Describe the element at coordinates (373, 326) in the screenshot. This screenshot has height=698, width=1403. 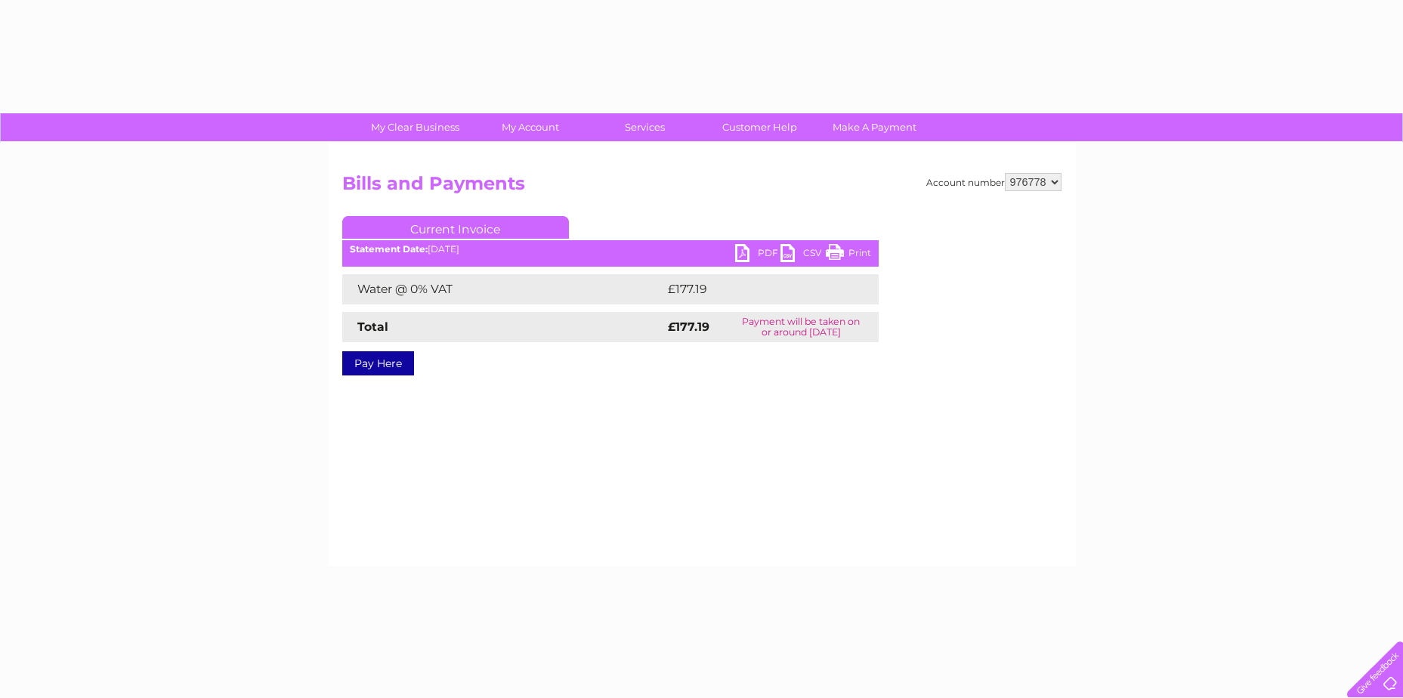
I see `strong: Total` at that location.